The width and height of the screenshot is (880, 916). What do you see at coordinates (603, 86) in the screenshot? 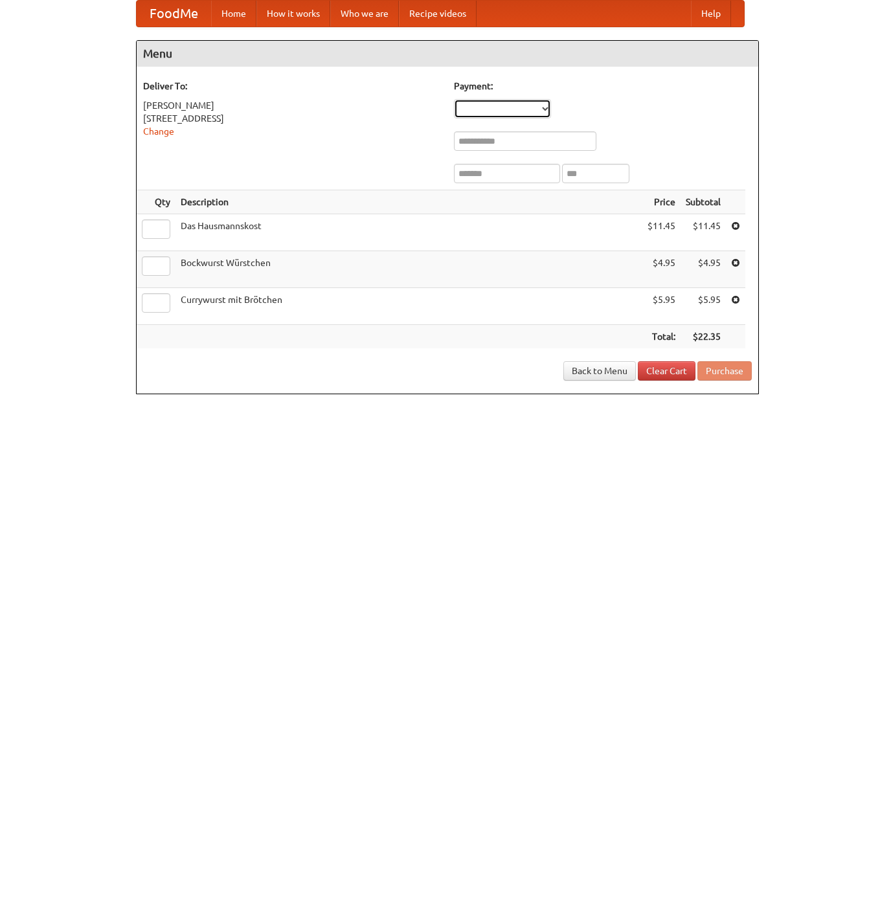
I see `h5: Payment:` at bounding box center [603, 86].